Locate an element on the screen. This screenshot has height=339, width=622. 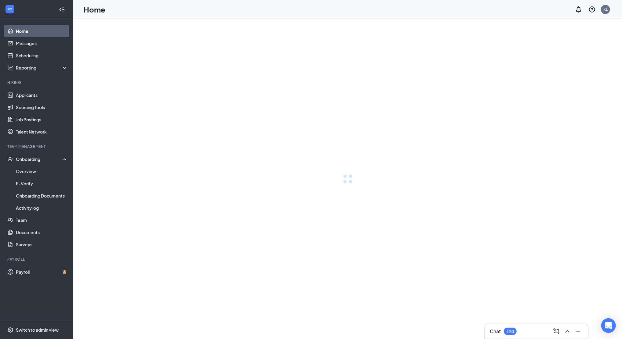
a: Surveys is located at coordinates (42, 245).